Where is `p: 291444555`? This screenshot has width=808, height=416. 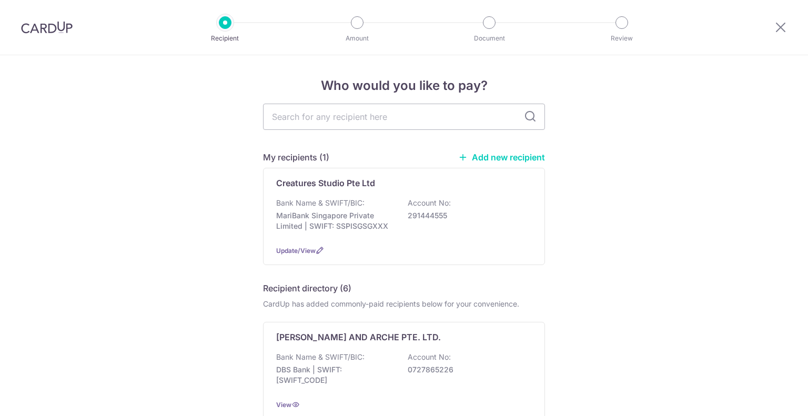
p: 291444555 is located at coordinates (467, 216).